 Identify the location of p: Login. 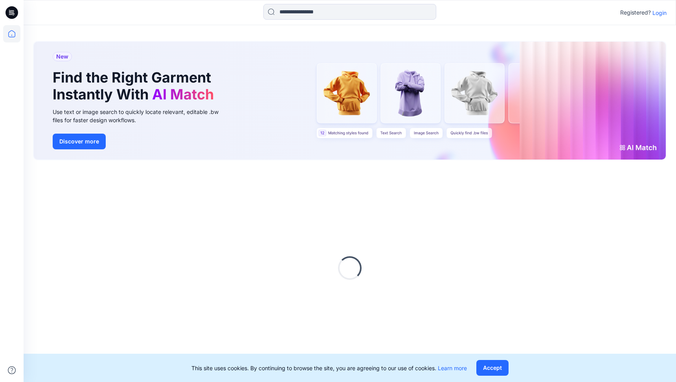
(659, 13).